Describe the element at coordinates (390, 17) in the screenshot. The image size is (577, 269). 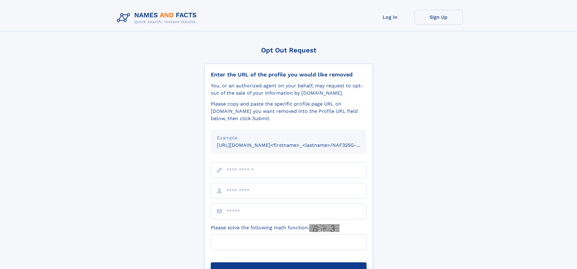
I see `a: Log In` at that location.